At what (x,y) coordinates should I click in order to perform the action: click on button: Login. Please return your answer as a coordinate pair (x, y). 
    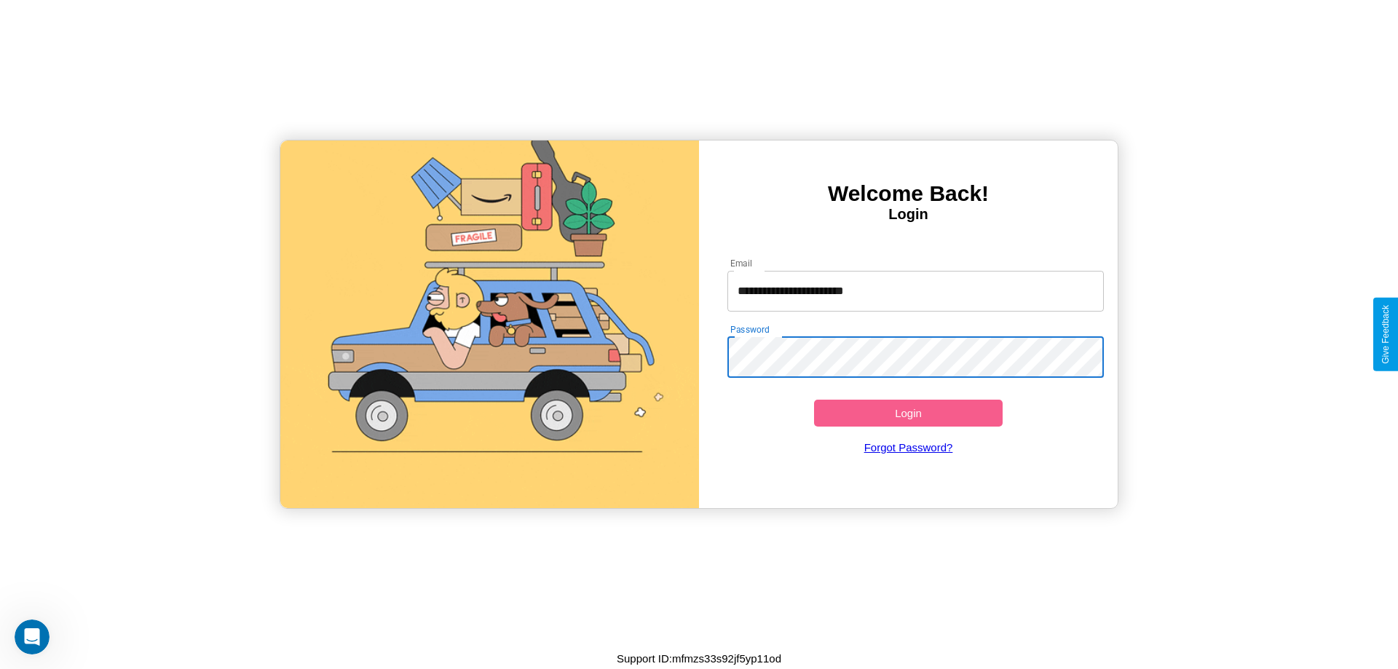
    Looking at the image, I should click on (908, 413).